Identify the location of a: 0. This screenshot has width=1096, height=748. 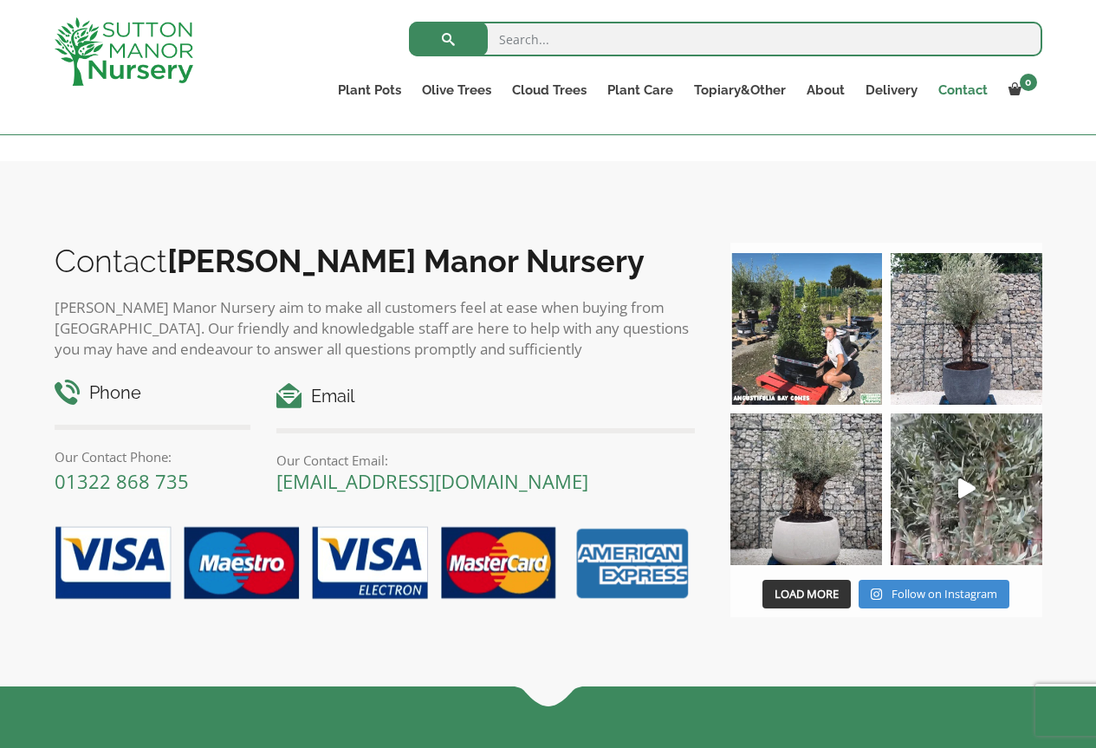
(1020, 90).